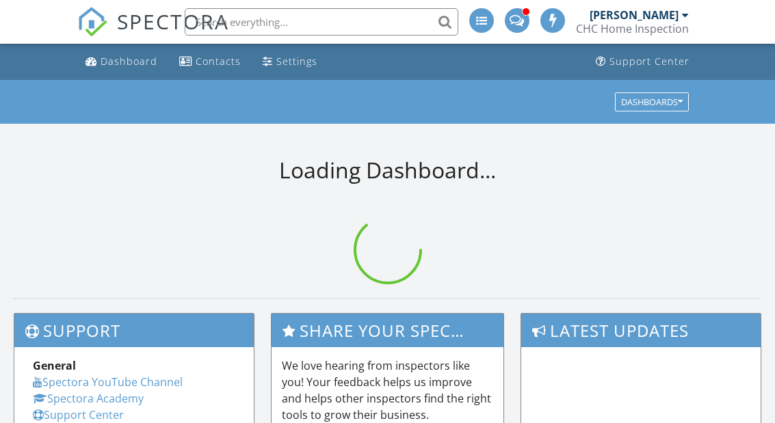  What do you see at coordinates (107, 382) in the screenshot?
I see `a: Spectora YouTube Channel` at bounding box center [107, 382].